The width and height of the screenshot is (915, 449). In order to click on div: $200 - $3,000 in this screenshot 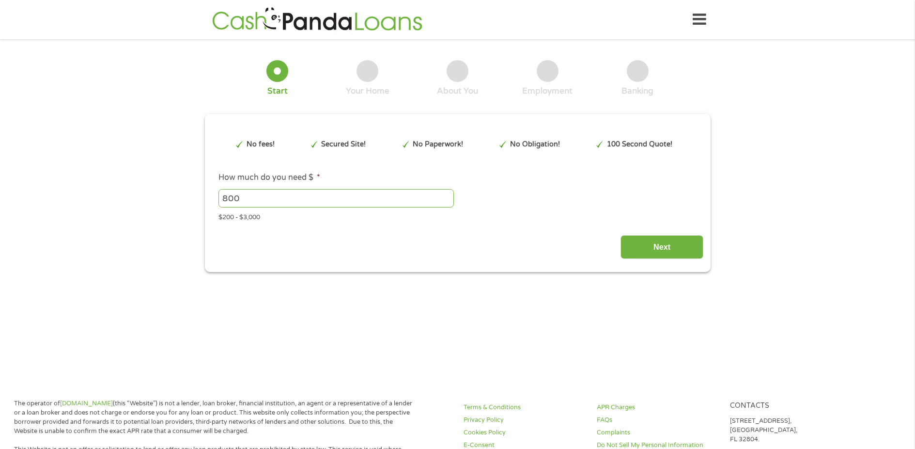, I will do `click(457, 216)`.